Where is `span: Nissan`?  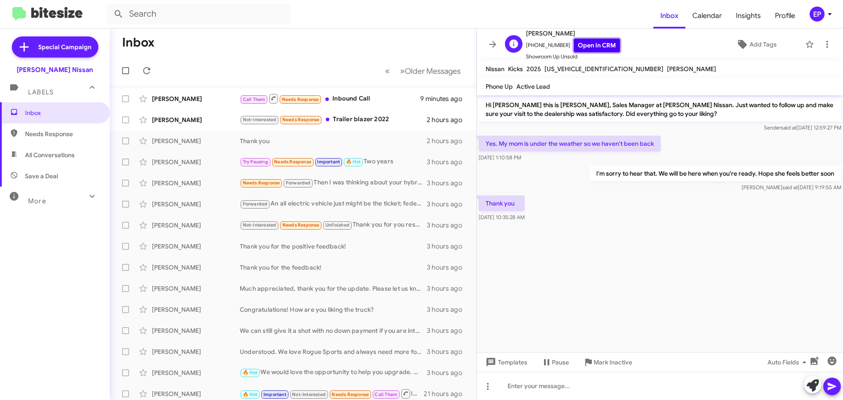
span: Nissan is located at coordinates (495, 69).